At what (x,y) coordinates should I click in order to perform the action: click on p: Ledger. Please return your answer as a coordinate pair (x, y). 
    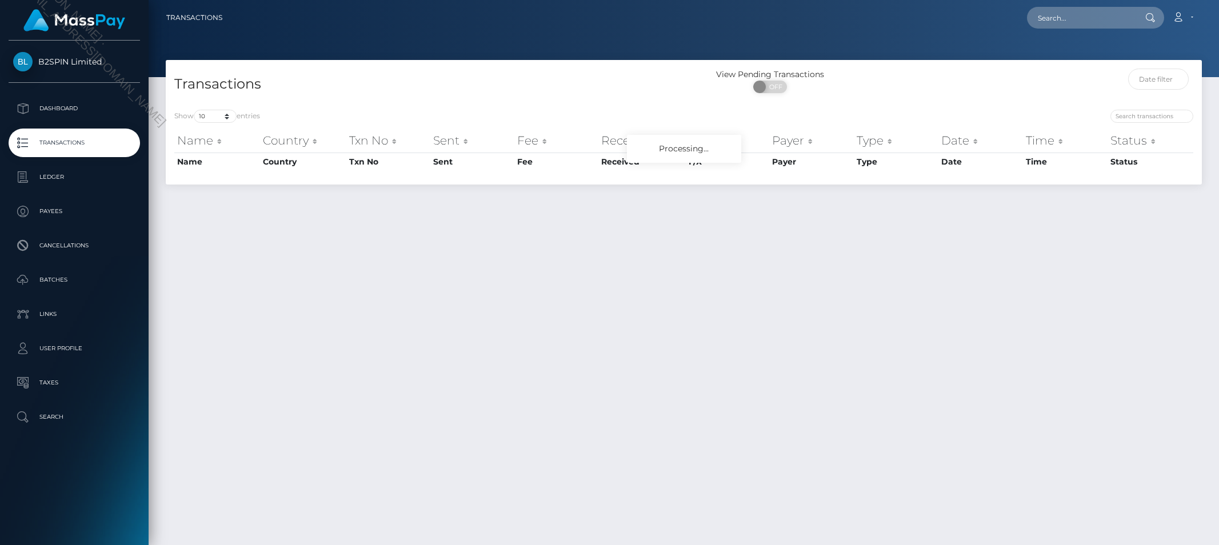
    Looking at the image, I should click on (74, 177).